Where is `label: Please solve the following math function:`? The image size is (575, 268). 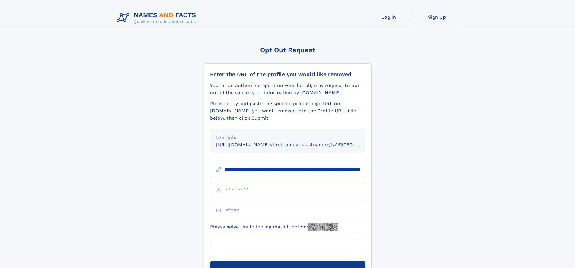 label: Please solve the following math function: is located at coordinates (274, 227).